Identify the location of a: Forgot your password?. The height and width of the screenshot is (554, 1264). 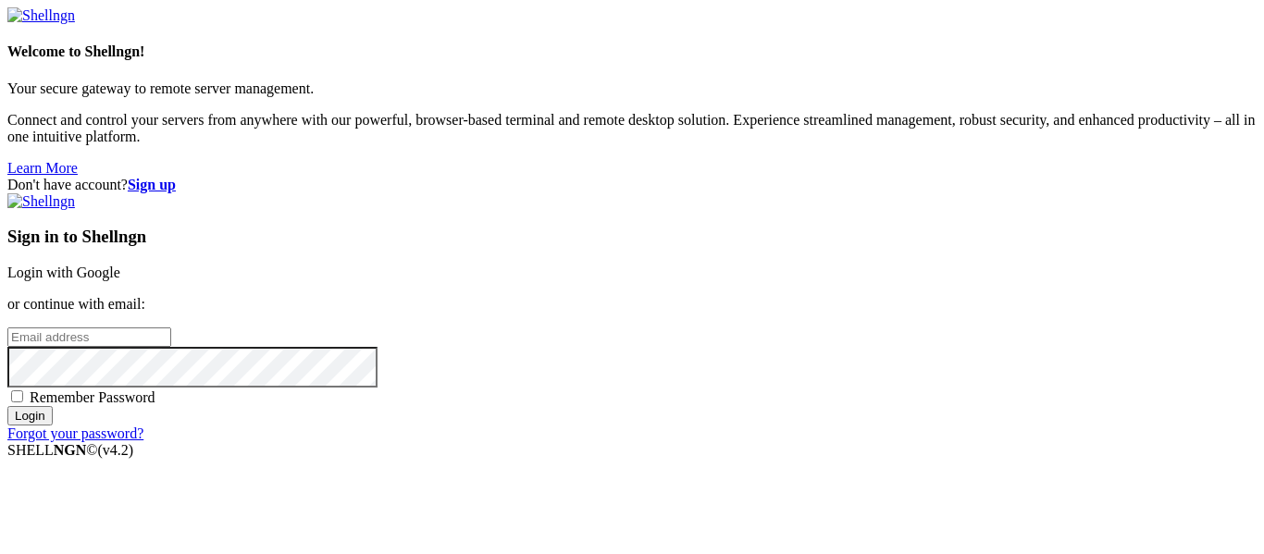
(75, 433).